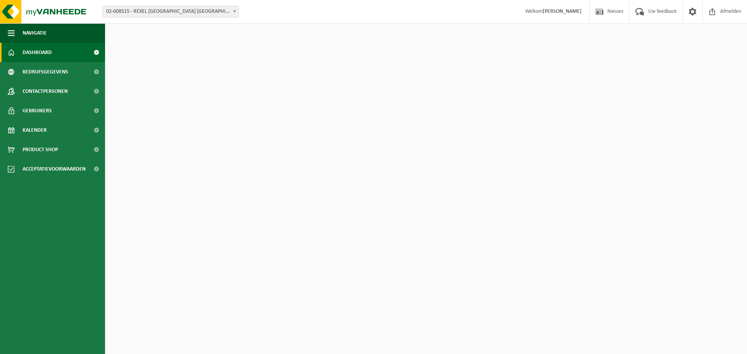 Image resolution: width=747 pixels, height=354 pixels. I want to click on span: Dashboard, so click(37, 53).